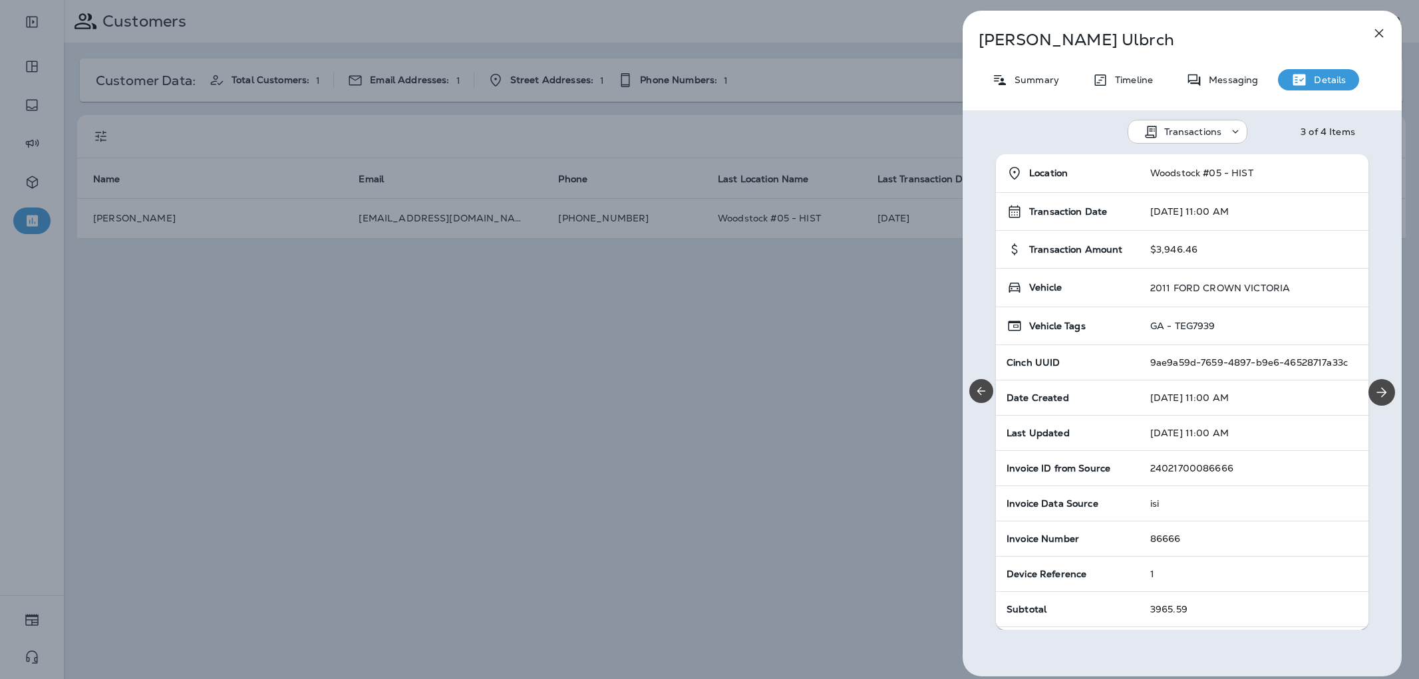  I want to click on span: Subtotal, so click(1026, 609).